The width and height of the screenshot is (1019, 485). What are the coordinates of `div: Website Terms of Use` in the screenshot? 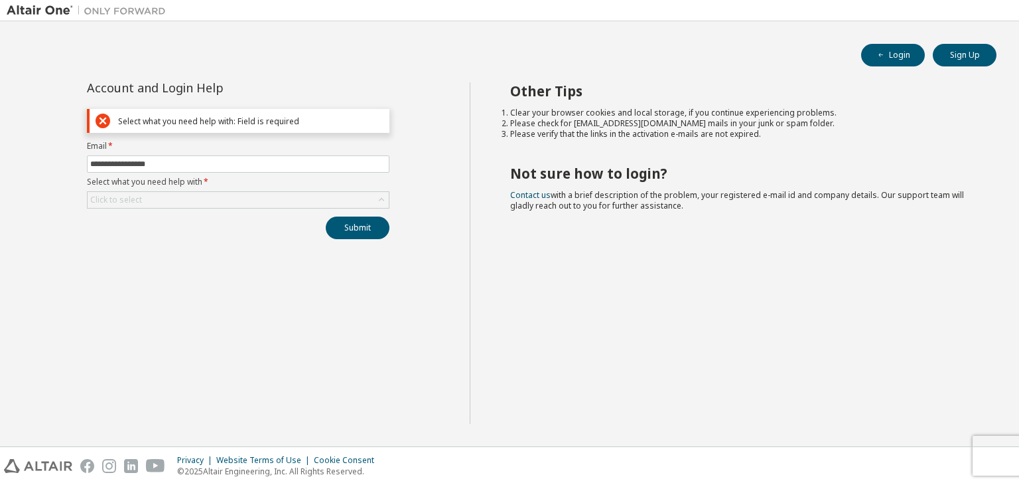 It's located at (265, 460).